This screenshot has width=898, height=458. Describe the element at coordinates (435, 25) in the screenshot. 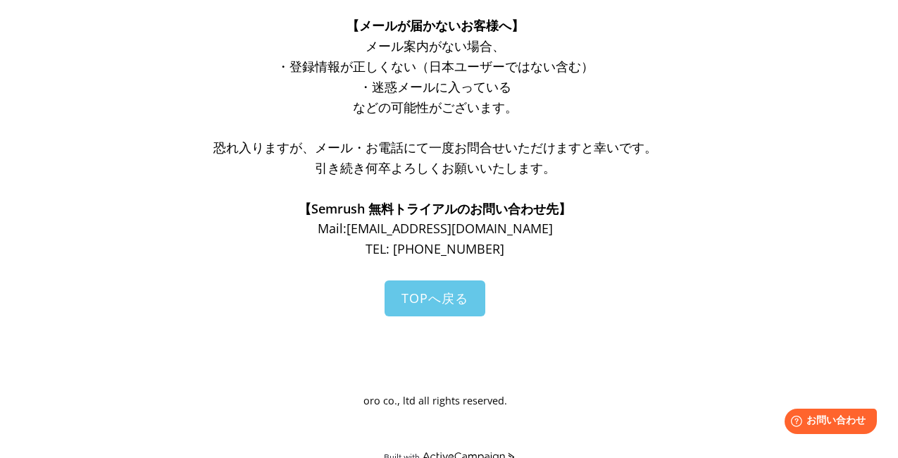

I see `span: 【メールが届かないお客様へ】` at that location.